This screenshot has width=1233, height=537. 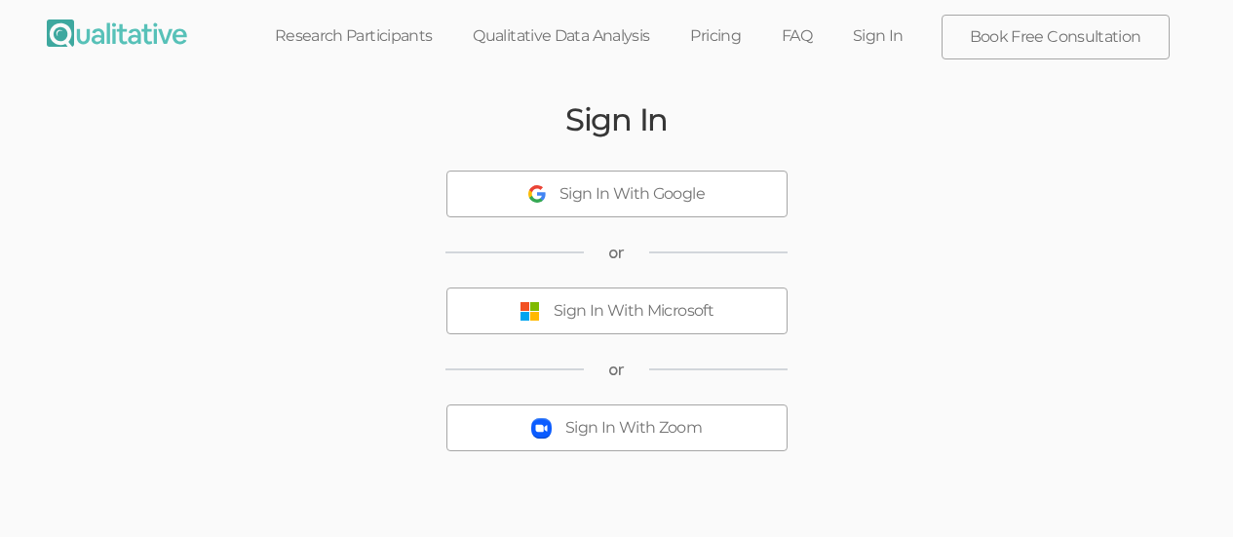 I want to click on button: Sign In With Zoom, so click(x=617, y=428).